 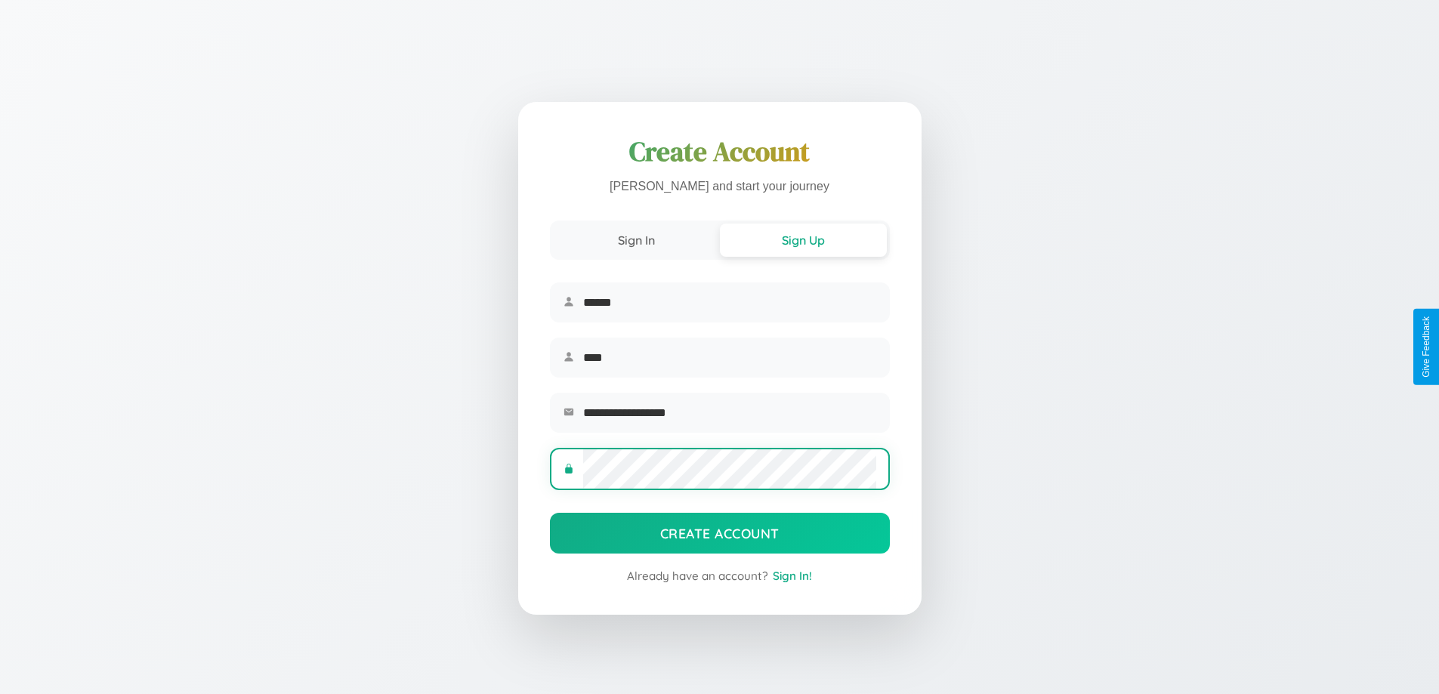 I want to click on button: Create Account, so click(x=720, y=533).